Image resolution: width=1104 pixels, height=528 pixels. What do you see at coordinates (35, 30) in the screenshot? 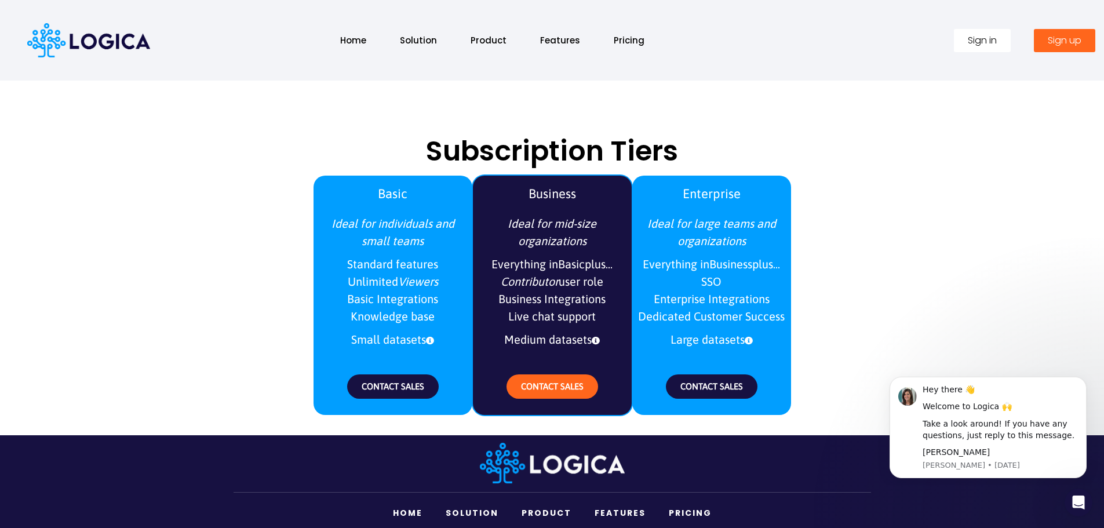
I see `img: Profile image for Carissa` at bounding box center [35, 30].